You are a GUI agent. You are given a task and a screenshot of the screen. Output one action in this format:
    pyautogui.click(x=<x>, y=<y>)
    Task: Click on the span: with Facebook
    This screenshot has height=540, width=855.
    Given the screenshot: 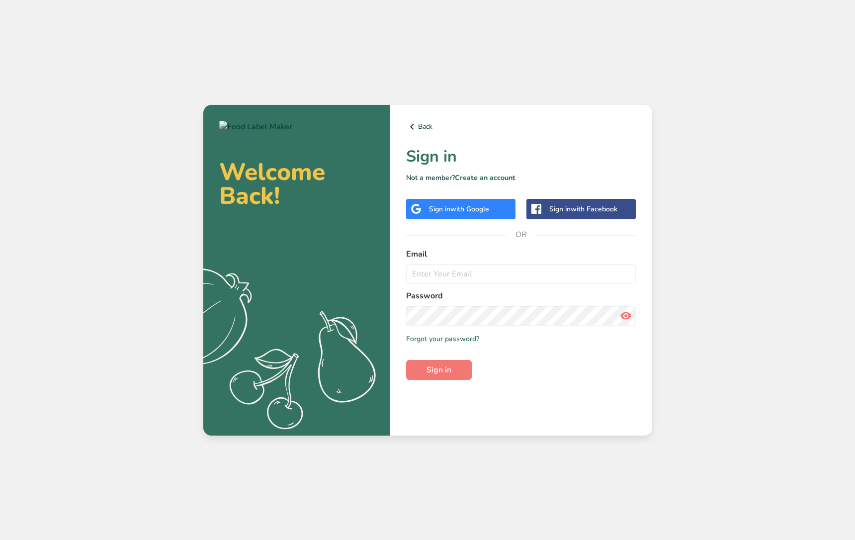 What is the action you would take?
    pyautogui.click(x=594, y=209)
    